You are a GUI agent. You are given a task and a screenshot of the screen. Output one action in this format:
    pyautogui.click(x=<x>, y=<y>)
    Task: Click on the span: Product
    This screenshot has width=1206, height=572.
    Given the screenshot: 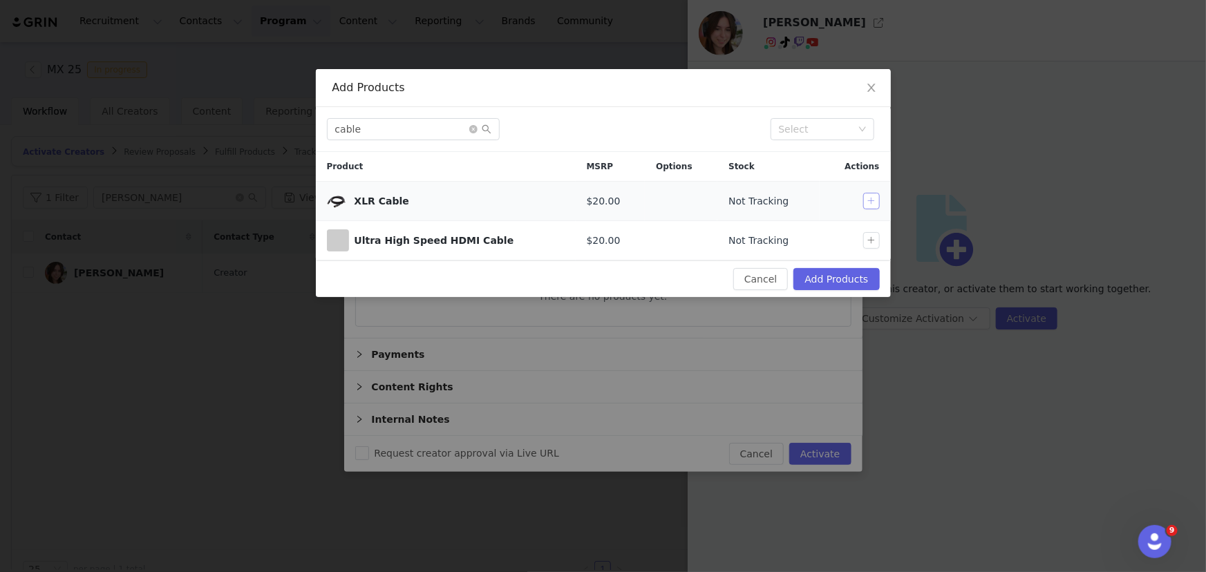 What is the action you would take?
    pyautogui.click(x=345, y=166)
    